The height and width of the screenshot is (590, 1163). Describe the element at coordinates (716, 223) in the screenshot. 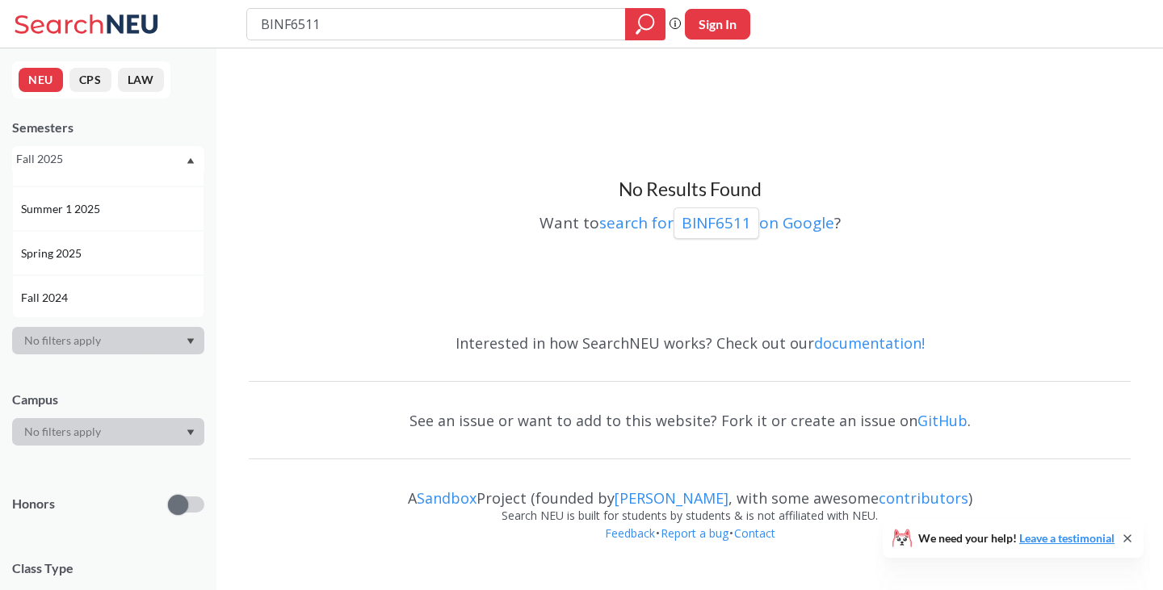

I see `a: search forBINF6511on Google` at that location.